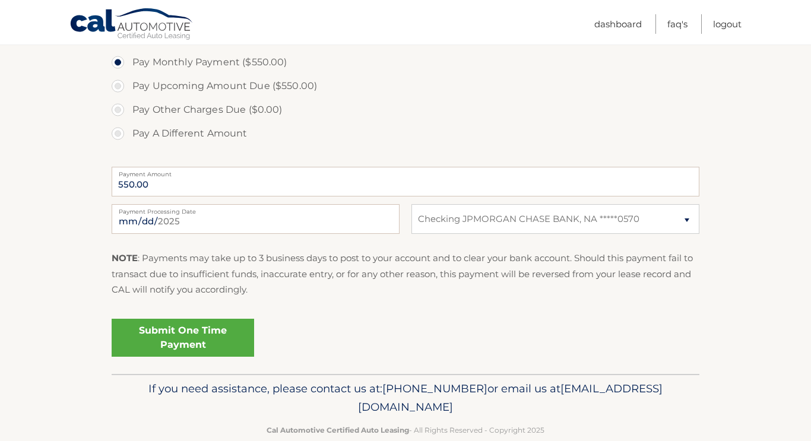 The height and width of the screenshot is (441, 811). What do you see at coordinates (678, 24) in the screenshot?
I see `a: FAQ's` at bounding box center [678, 24].